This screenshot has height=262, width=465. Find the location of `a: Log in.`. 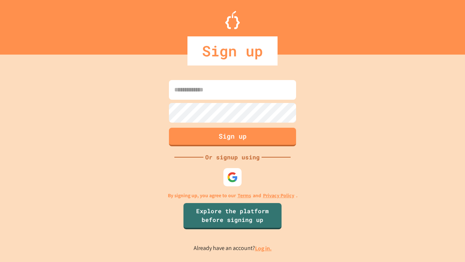

a: Log in. is located at coordinates (264, 248).